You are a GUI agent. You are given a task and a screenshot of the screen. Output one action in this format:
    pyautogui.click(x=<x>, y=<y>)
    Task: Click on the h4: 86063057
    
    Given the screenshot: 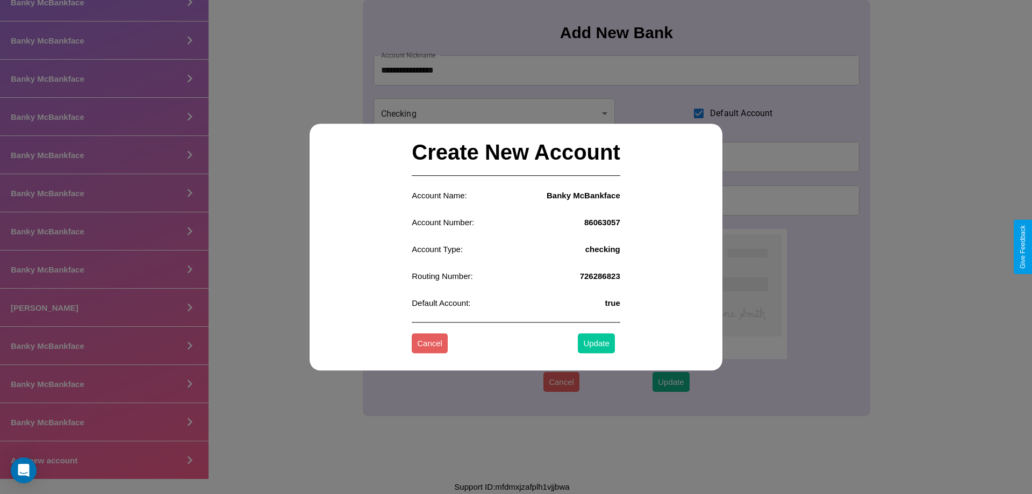 What is the action you would take?
    pyautogui.click(x=602, y=222)
    